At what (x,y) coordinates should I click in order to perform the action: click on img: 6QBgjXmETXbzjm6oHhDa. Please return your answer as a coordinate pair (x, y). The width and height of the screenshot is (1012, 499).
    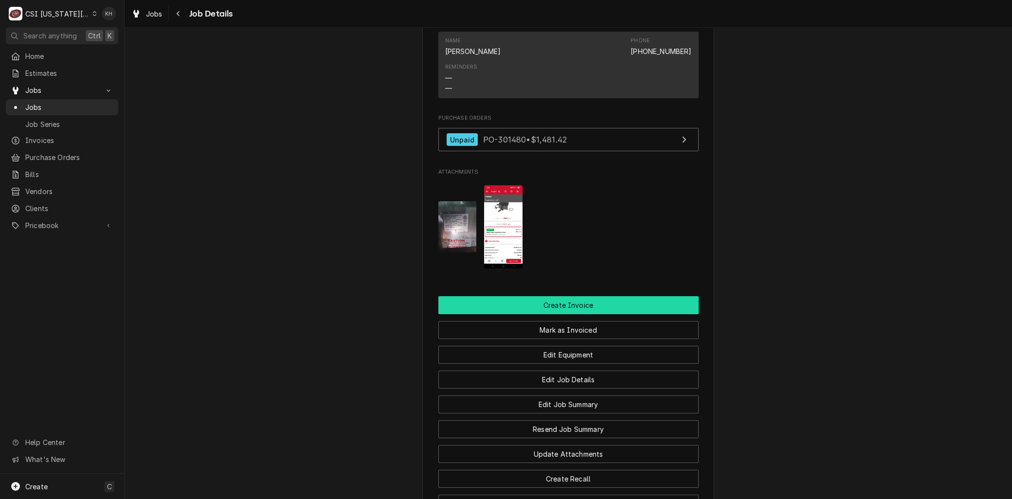
    Looking at the image, I should click on (503, 227).